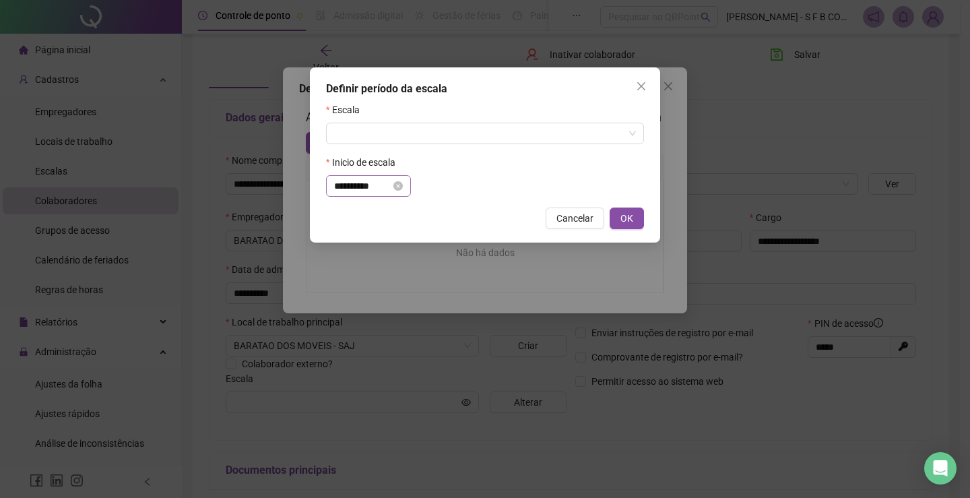  Describe the element at coordinates (365, 162) in the screenshot. I see `label: Inicio de escala` at that location.